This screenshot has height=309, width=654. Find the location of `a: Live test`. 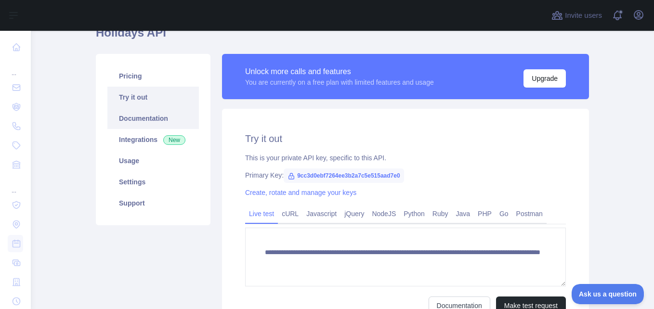

a: Live test is located at coordinates (261, 214).